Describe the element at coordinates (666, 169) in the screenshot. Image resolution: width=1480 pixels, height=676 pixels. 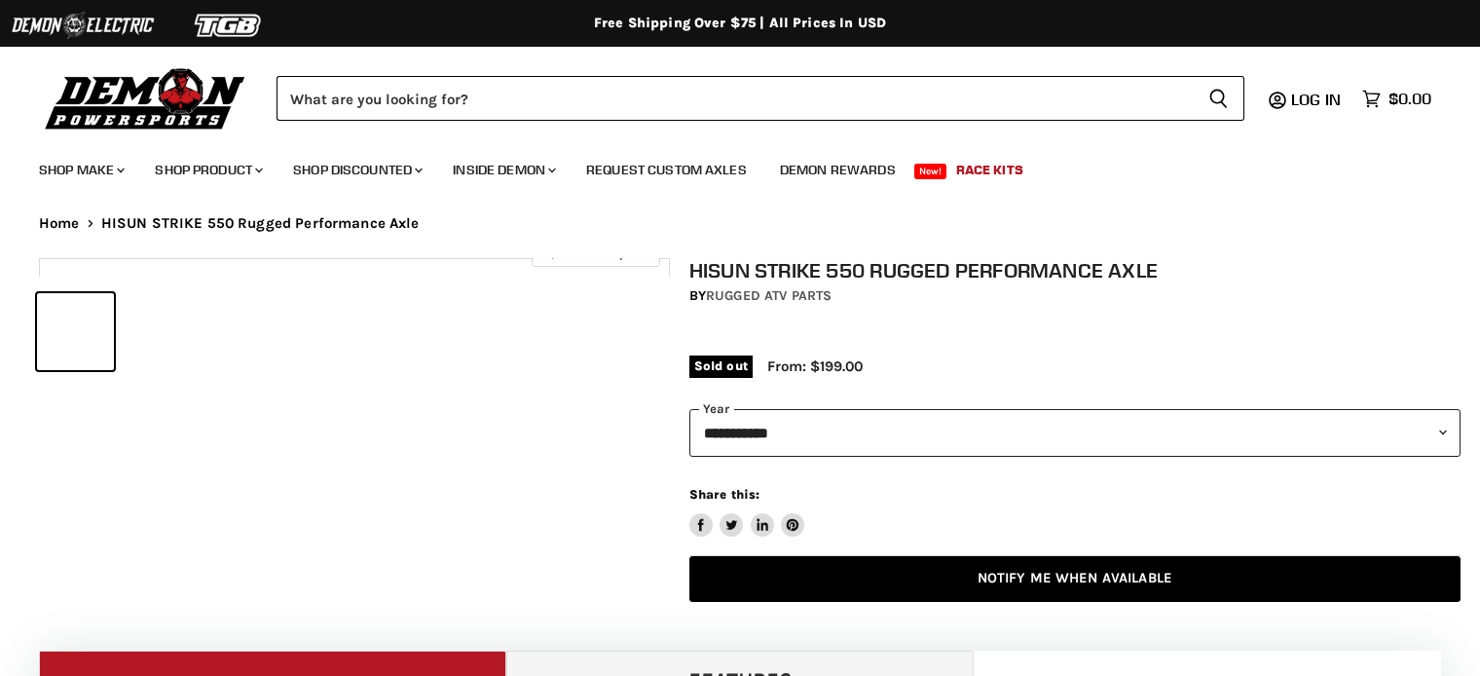
I see `a: Request Custom Axles` at that location.